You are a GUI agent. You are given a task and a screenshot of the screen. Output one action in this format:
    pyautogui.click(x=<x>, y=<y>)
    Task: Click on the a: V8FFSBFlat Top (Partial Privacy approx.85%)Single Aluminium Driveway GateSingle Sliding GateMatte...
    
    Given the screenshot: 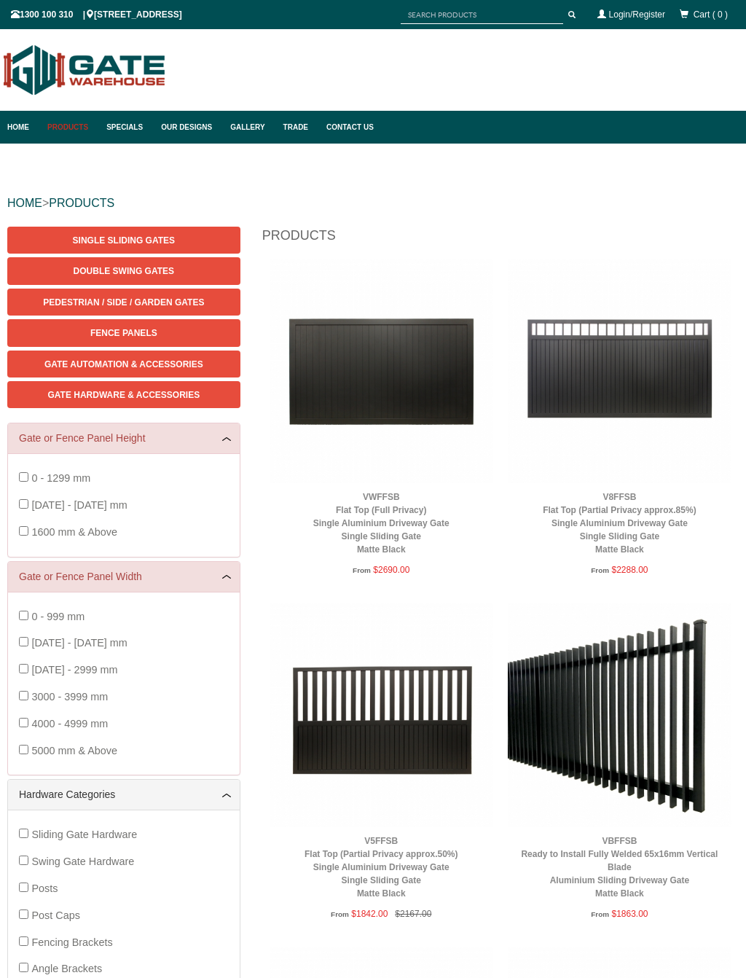 What is the action you would take?
    pyautogui.click(x=620, y=523)
    